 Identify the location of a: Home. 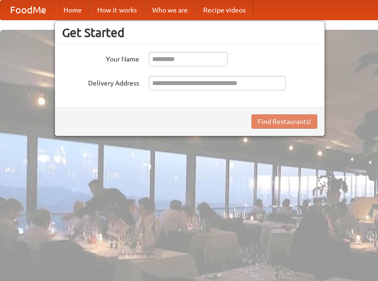
(73, 10).